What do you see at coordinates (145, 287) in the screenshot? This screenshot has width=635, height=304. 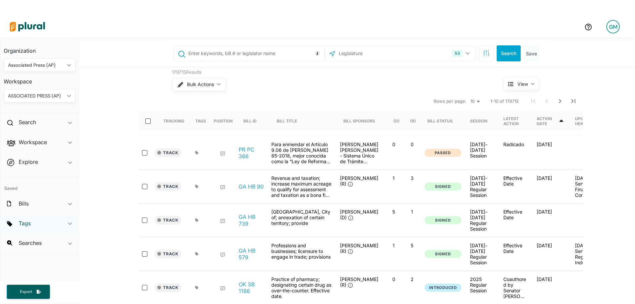 I see `input: select-row-state-ok-2025-sb1186` at bounding box center [145, 287].